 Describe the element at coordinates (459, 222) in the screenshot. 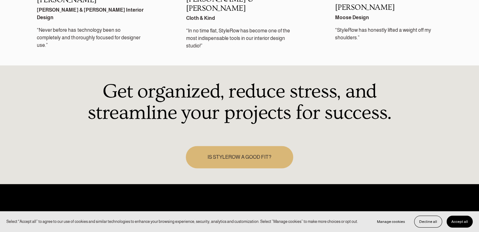

I see `span: Accept all` at that location.